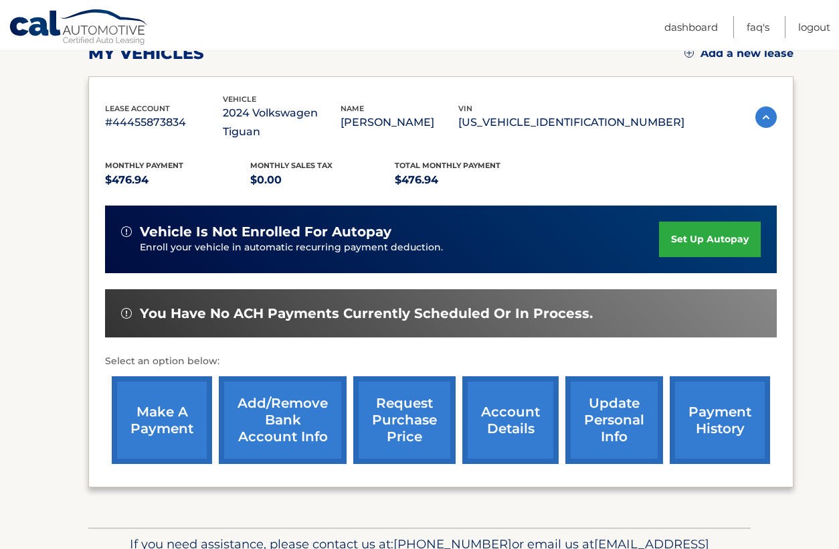  What do you see at coordinates (282, 420) in the screenshot?
I see `a: Add/Remove bank account info` at bounding box center [282, 420].